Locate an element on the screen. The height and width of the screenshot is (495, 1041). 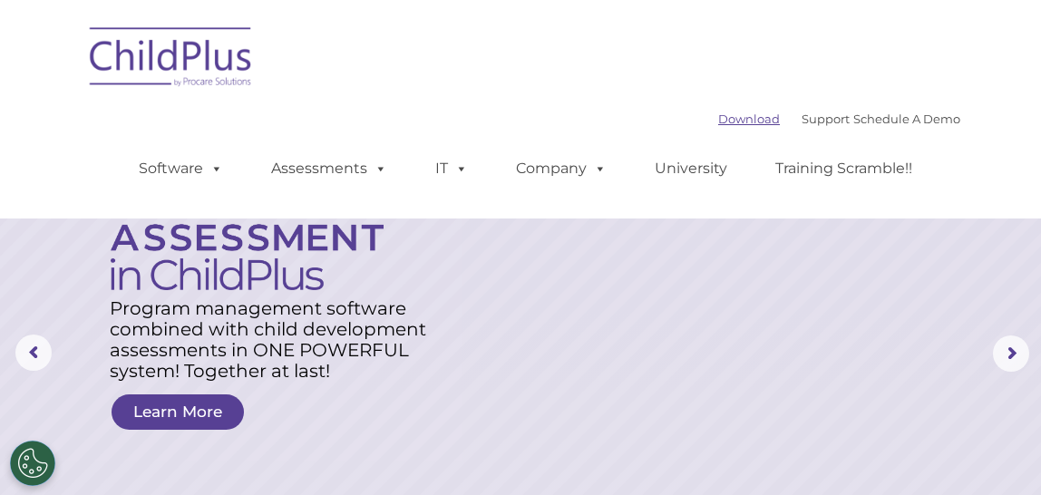
rs-layer: Program management software combined with child development assessments in ONE POWERFUL system! T... is located at coordinates (277, 340).